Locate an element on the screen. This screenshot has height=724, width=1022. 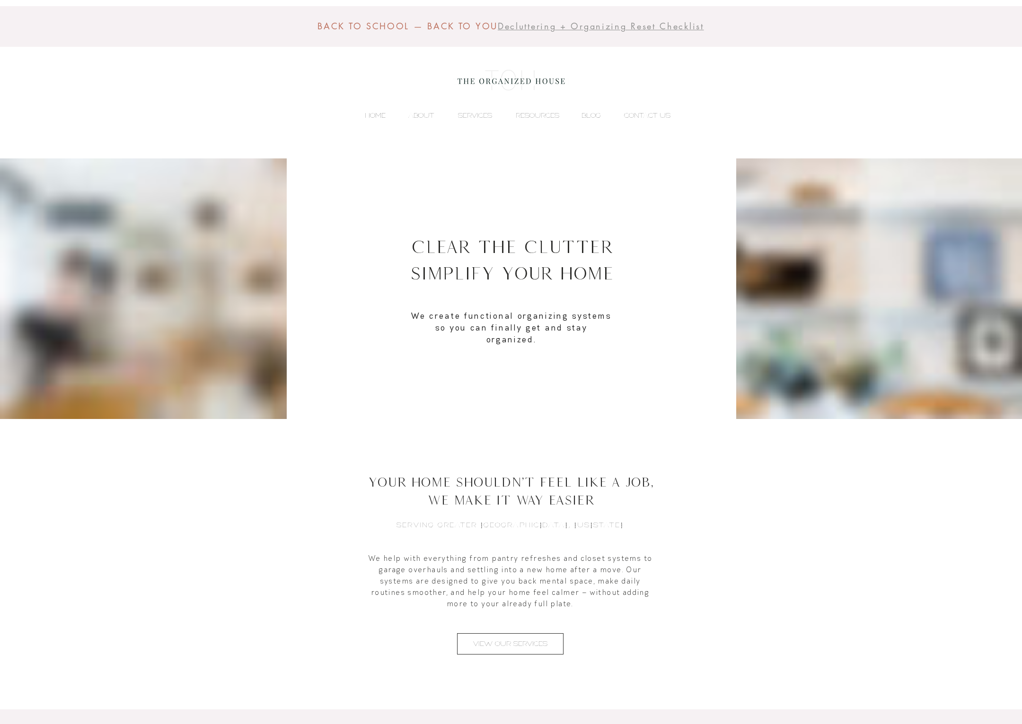
p: ABOUT is located at coordinates (421, 115).